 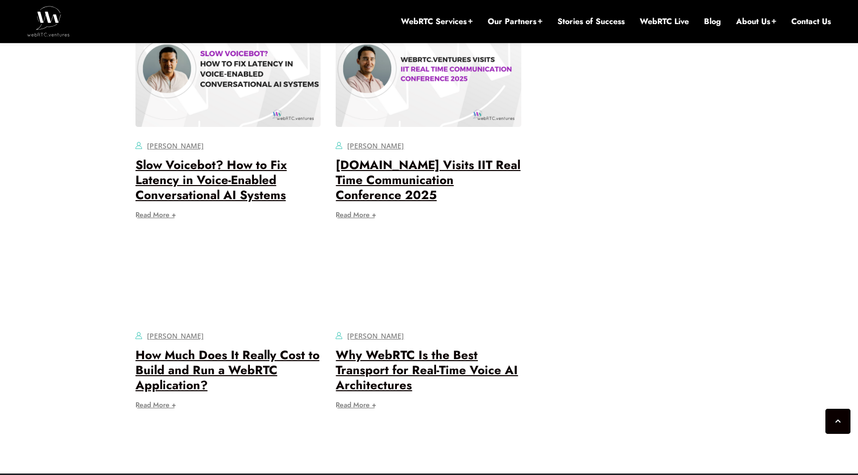 What do you see at coordinates (591, 22) in the screenshot?
I see `a: Stories of Success` at bounding box center [591, 22].